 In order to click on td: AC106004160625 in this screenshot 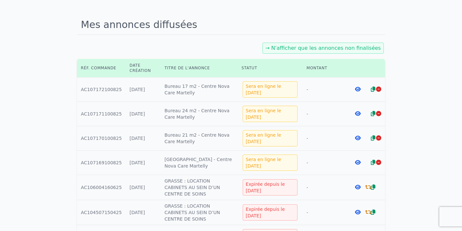, I will do `click(101, 187)`.